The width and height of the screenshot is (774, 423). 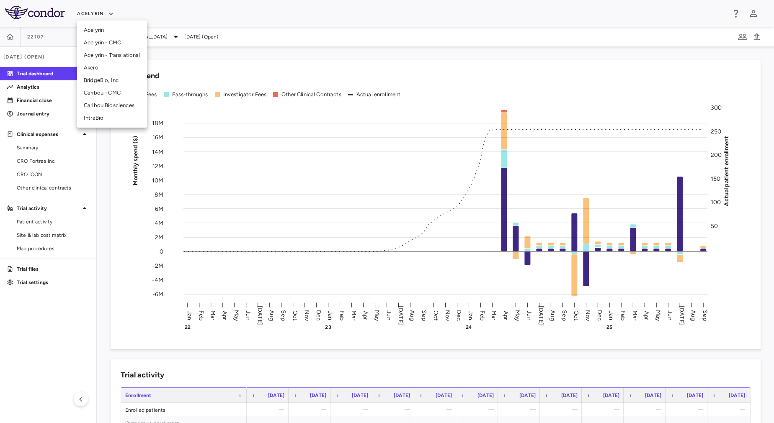 I want to click on li: Caribou - CMC, so click(x=112, y=93).